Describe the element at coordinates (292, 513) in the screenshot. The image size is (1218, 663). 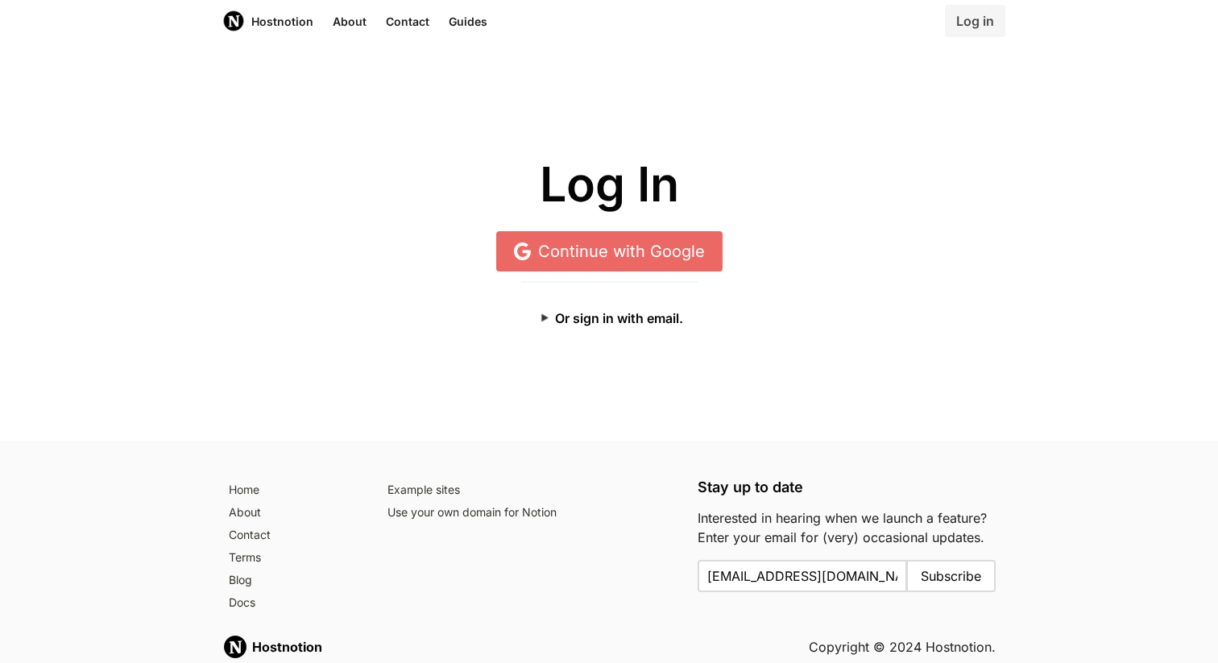
I see `a: About` at that location.